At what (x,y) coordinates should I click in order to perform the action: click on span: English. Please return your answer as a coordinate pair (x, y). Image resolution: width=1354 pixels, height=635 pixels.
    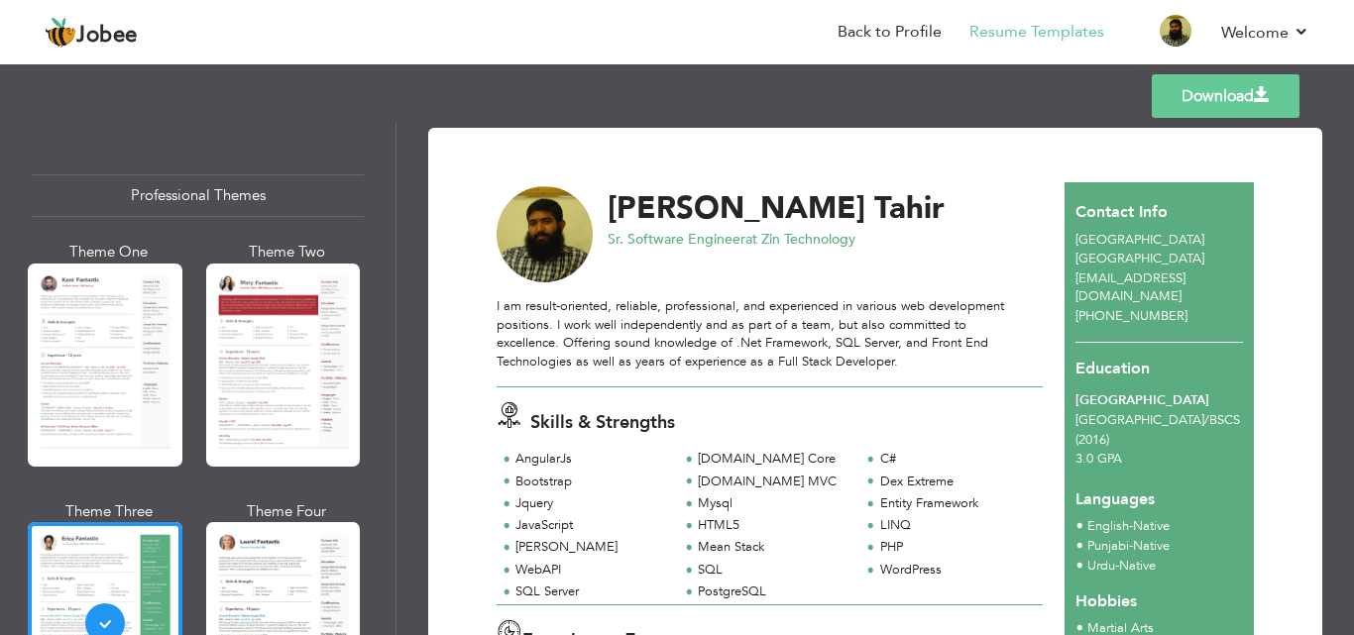
    Looking at the image, I should click on (1108, 526).